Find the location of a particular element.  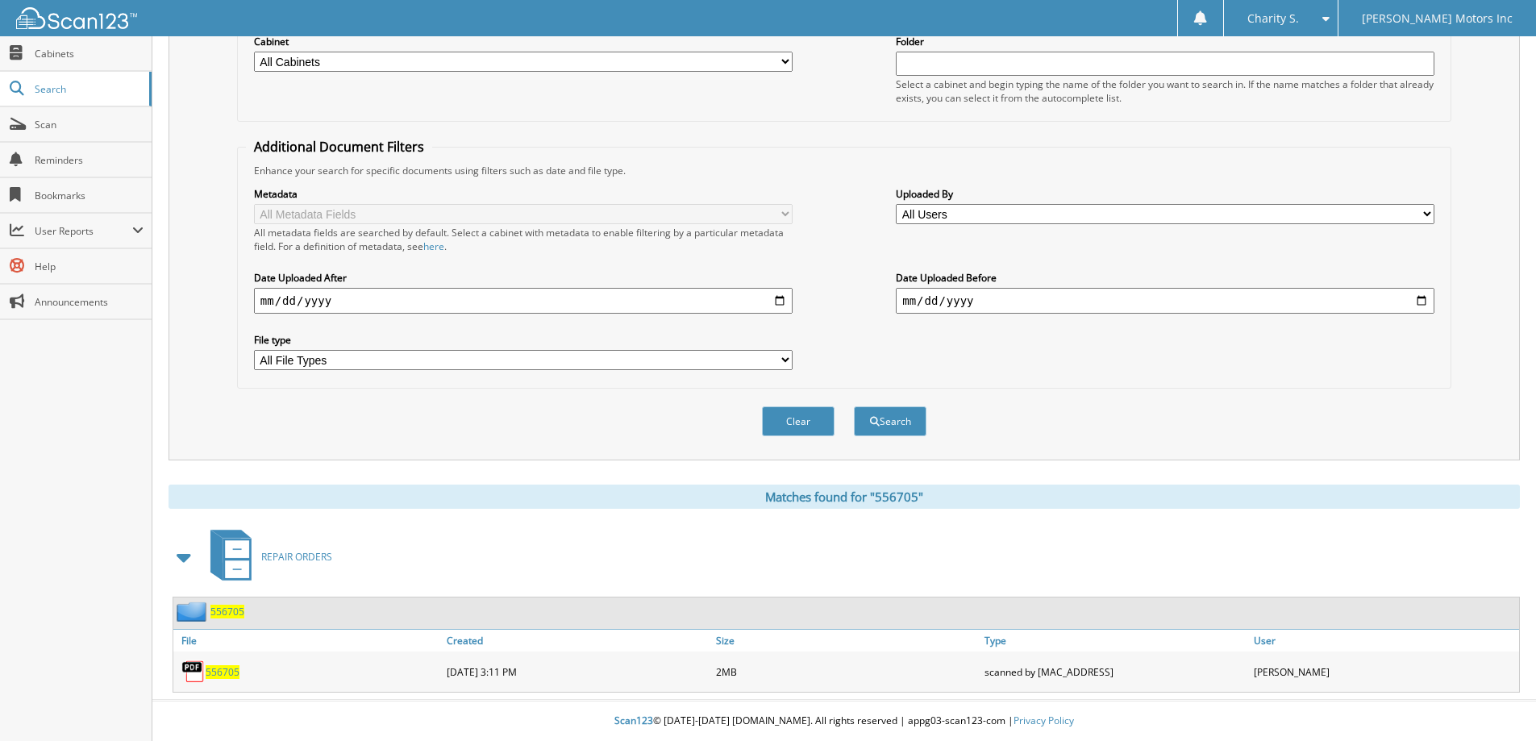

span: Scan123 is located at coordinates (634, 720).